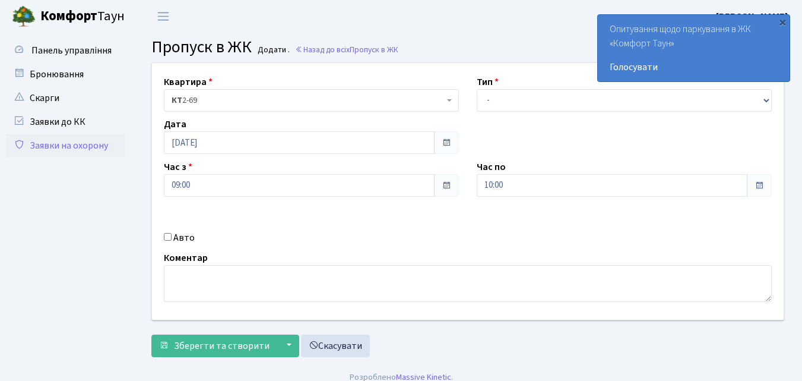 The width and height of the screenshot is (802, 381). What do you see at coordinates (163, 16) in the screenshot?
I see `button: Переключити навігацію` at bounding box center [163, 16].